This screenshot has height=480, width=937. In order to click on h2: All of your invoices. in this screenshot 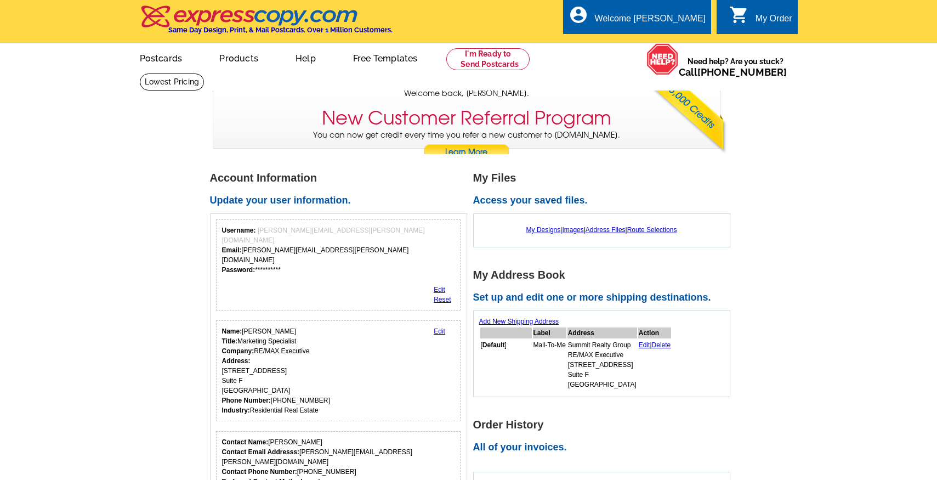, I will do `click(605, 447)`.